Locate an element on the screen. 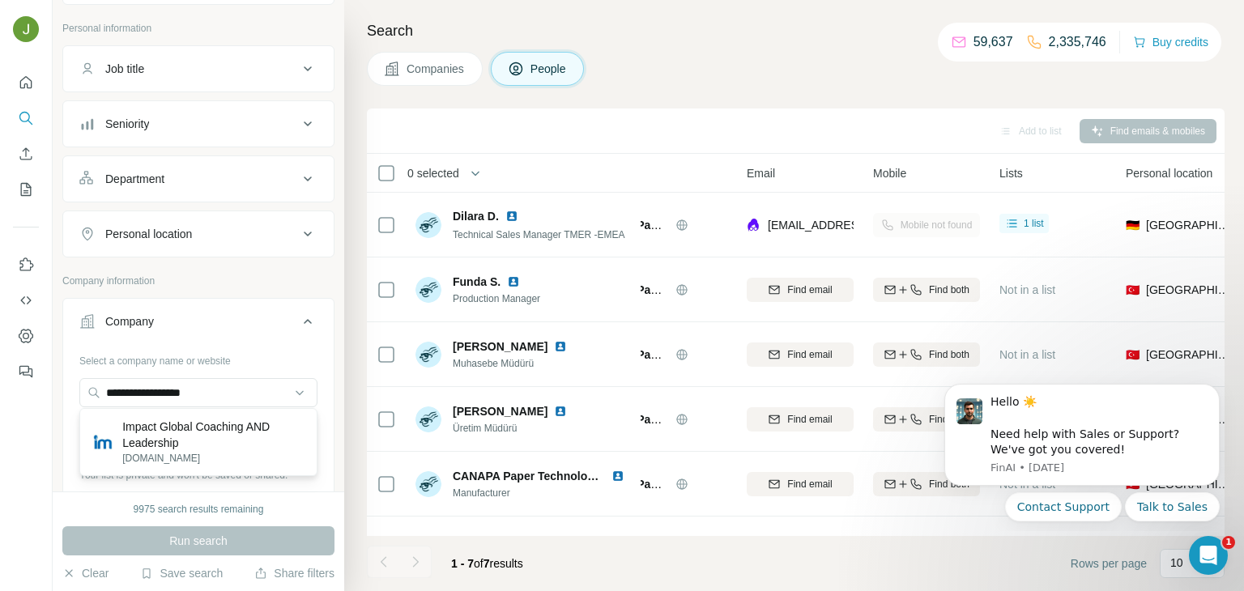 Image resolution: width=1244 pixels, height=591 pixels. img: provider lusha logo is located at coordinates (753, 225).